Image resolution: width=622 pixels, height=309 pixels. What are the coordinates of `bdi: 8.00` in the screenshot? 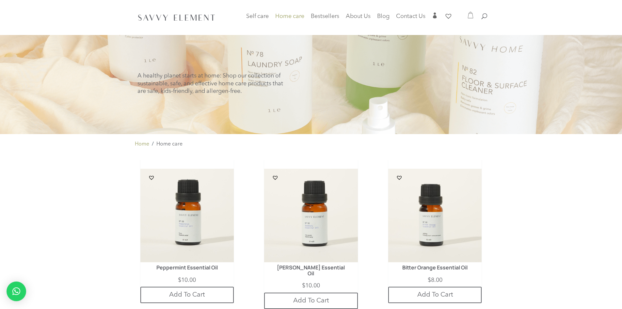 It's located at (435, 280).